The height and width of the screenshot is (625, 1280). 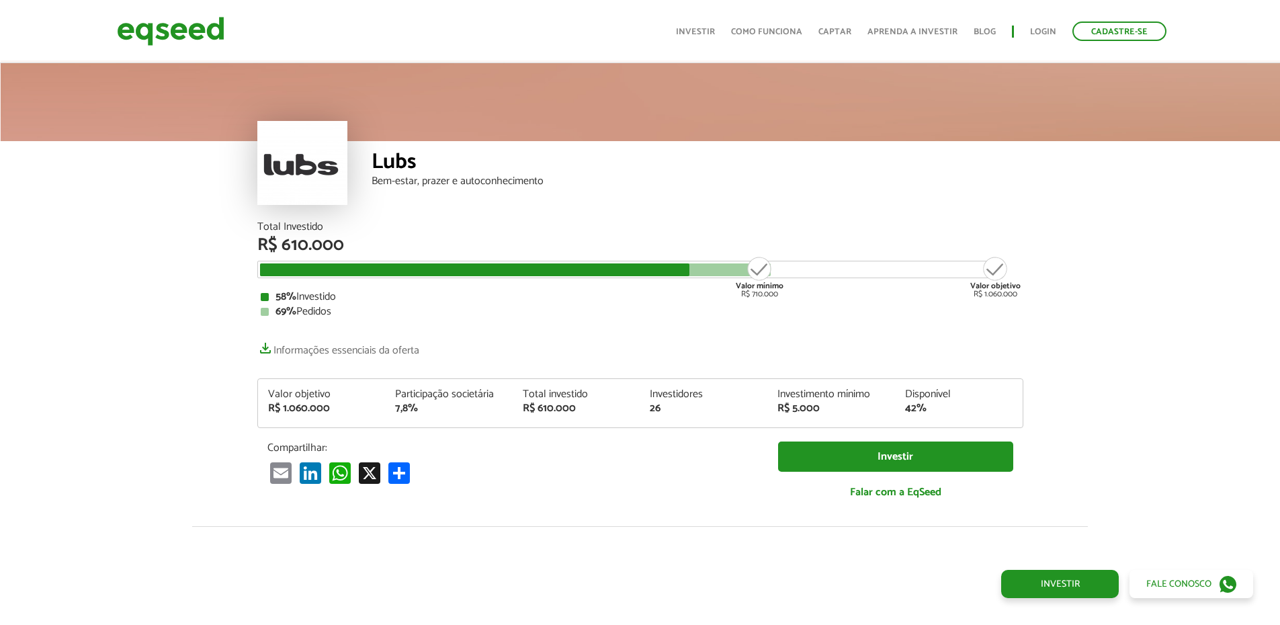 What do you see at coordinates (834, 32) in the screenshot?
I see `a: Captar` at bounding box center [834, 32].